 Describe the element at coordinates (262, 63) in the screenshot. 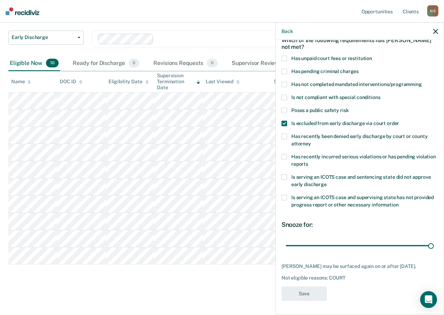

I see `div: Supervisor Review` at that location.